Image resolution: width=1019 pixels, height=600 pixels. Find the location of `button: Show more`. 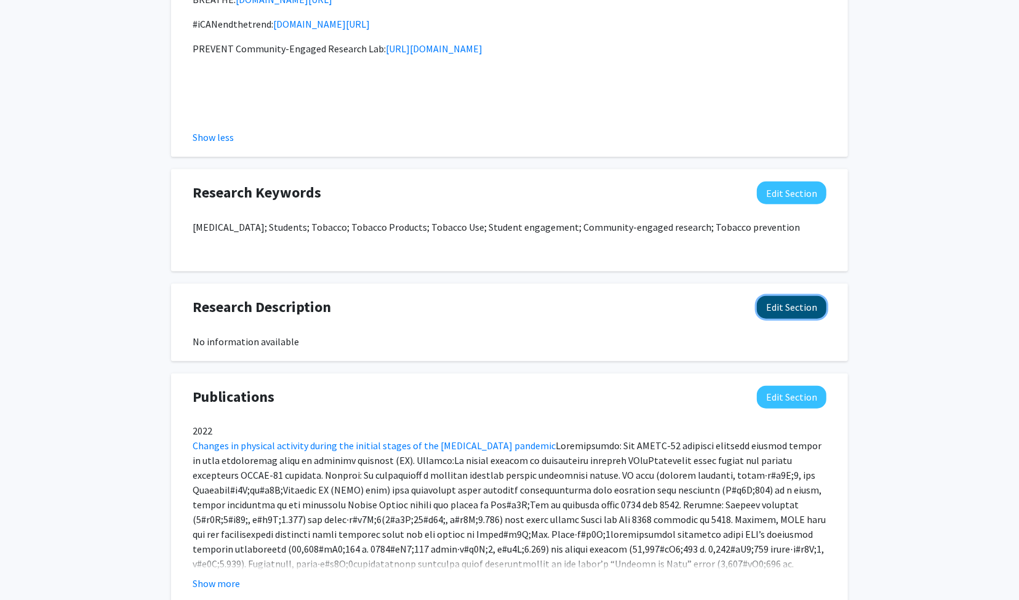

button: Show more is located at coordinates (216, 583).